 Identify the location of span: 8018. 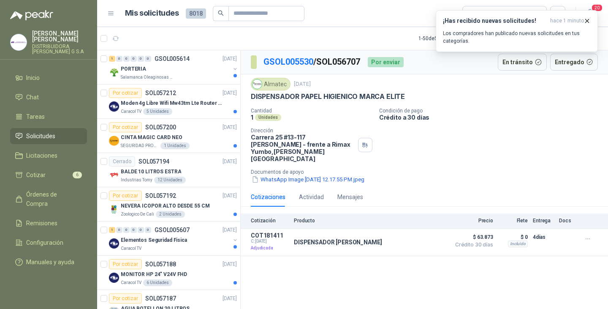
(196, 14).